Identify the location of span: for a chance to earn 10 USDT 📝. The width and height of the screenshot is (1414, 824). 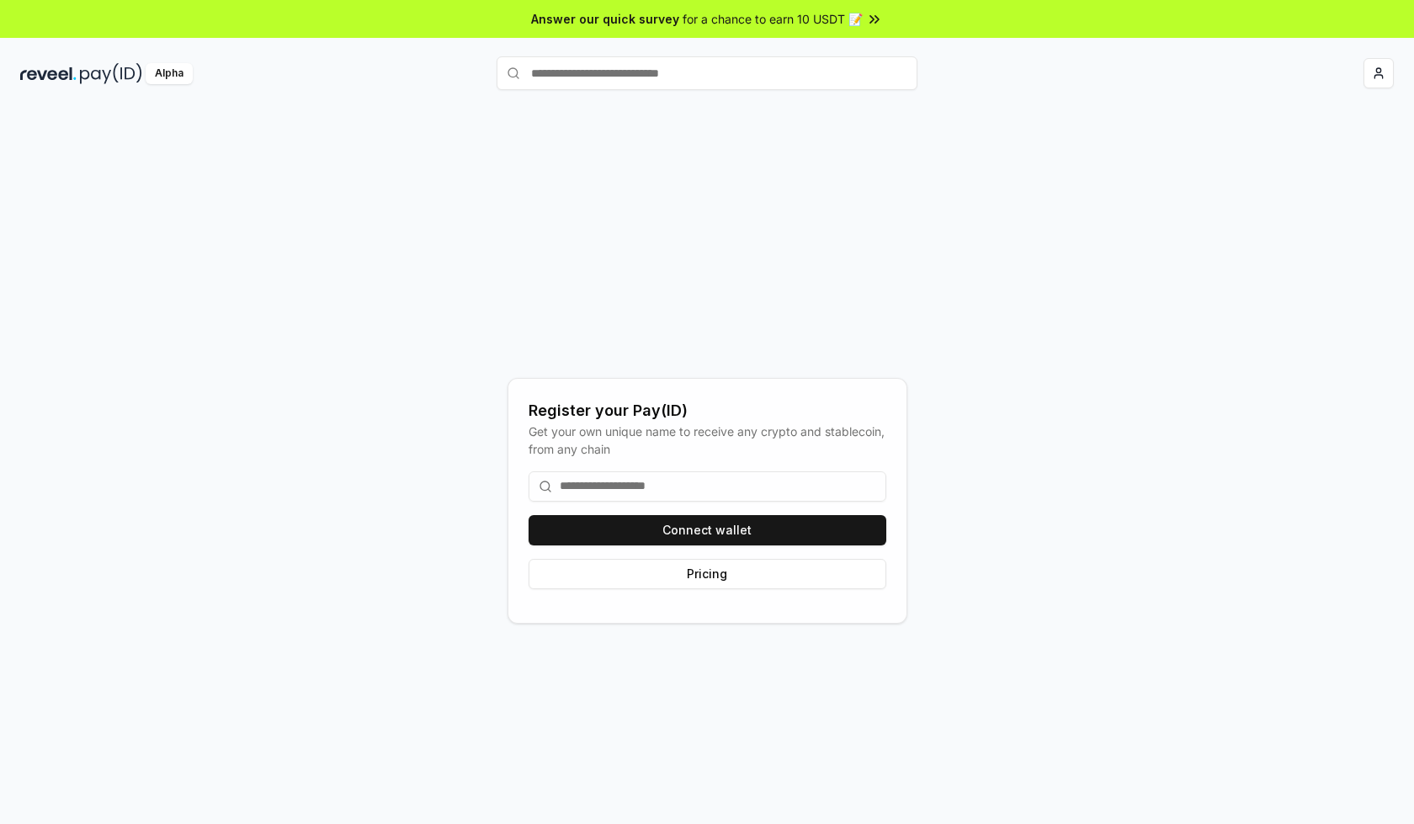
(772, 19).